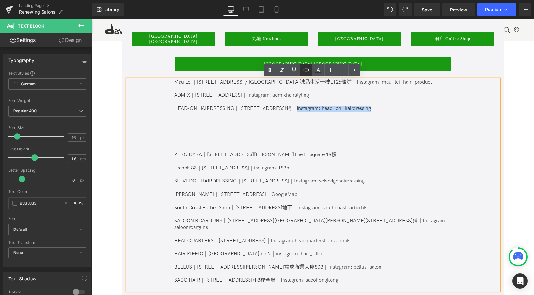 This screenshot has width=534, height=295. I want to click on span: Publish, so click(493, 10).